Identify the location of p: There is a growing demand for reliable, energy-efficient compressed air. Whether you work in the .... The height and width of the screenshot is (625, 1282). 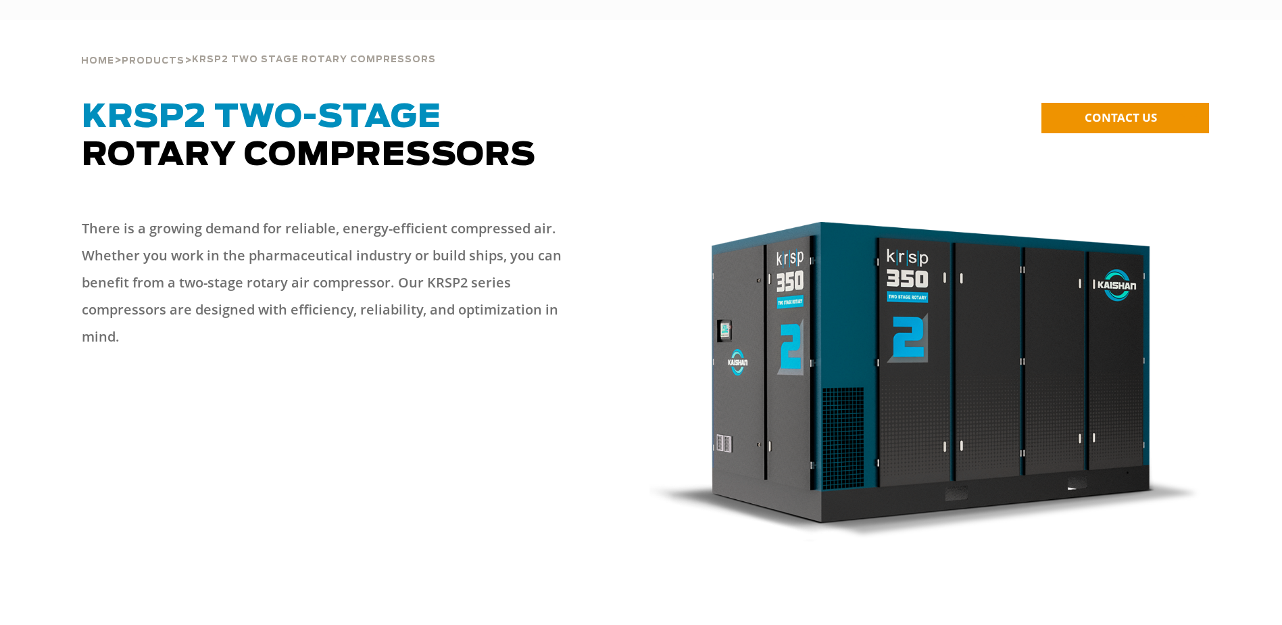
(335, 283).